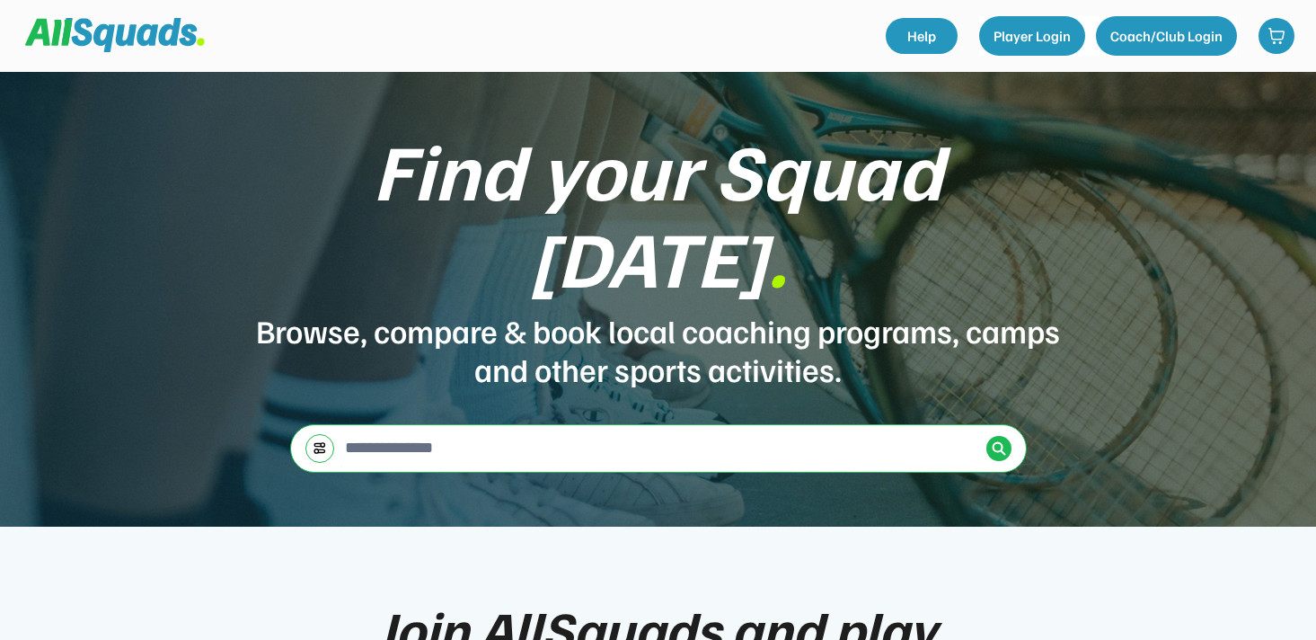 This screenshot has height=640, width=1316. Describe the element at coordinates (1032, 36) in the screenshot. I see `button: Player Login` at that location.